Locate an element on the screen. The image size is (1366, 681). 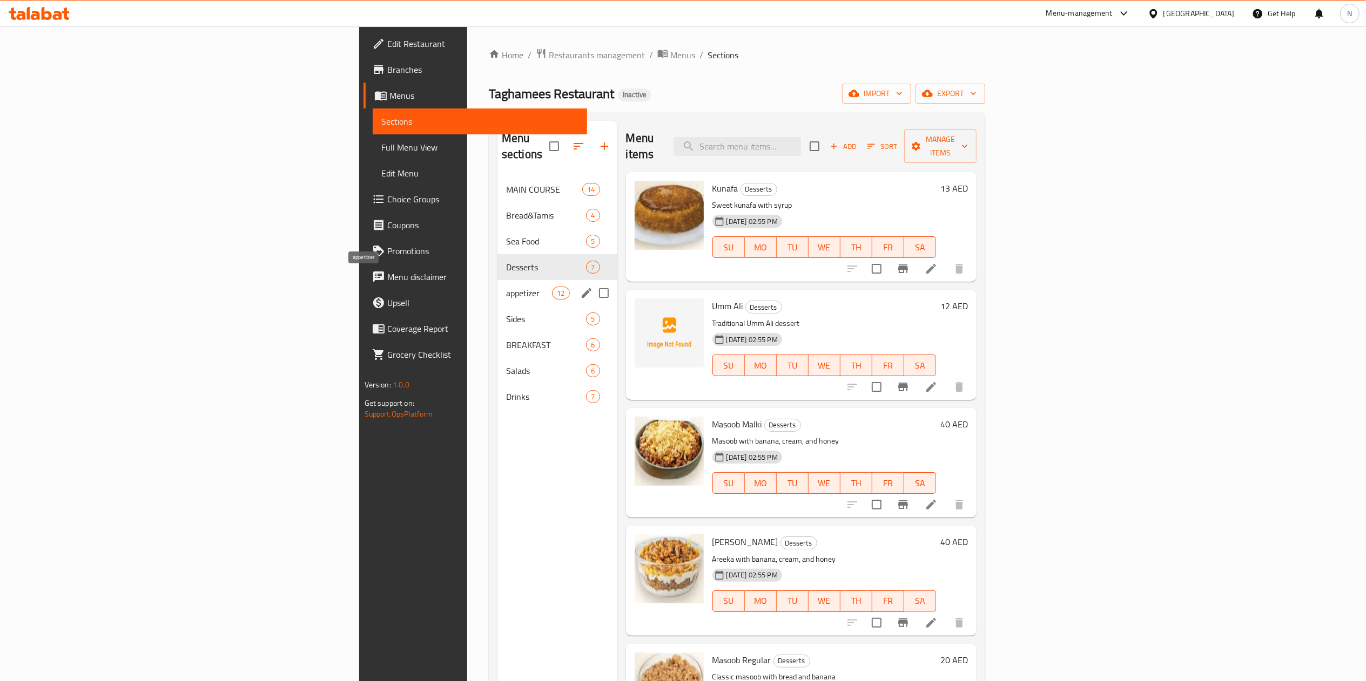
a: Full Menu View is located at coordinates (479, 147).